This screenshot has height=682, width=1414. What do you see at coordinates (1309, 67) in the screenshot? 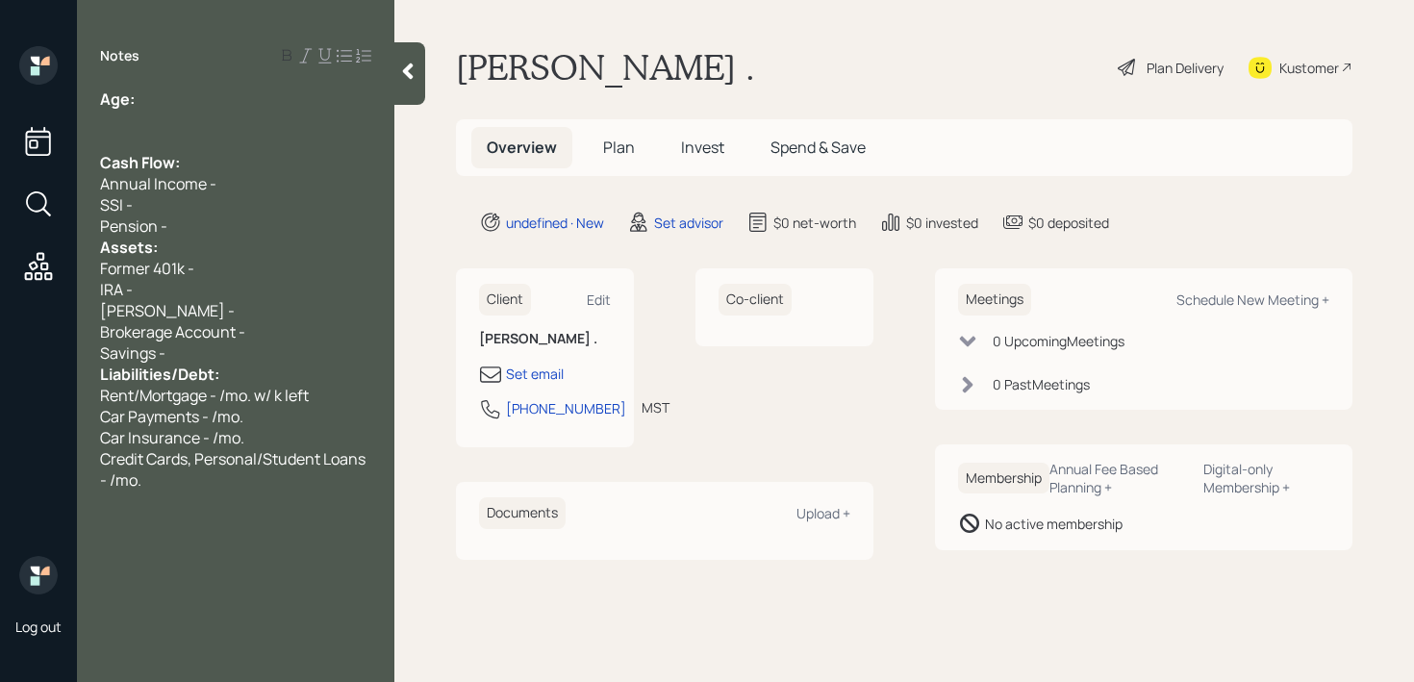
I see `div: Kustomer` at bounding box center [1309, 67].